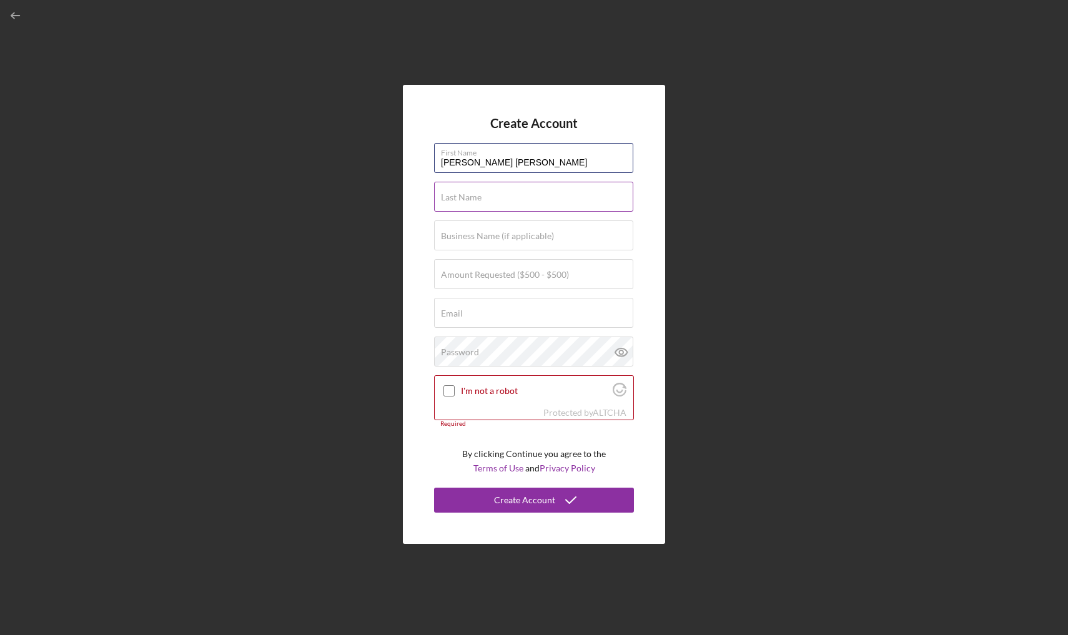 This screenshot has width=1068, height=635. What do you see at coordinates (451, 313) in the screenshot?
I see `label: Email` at bounding box center [451, 313].